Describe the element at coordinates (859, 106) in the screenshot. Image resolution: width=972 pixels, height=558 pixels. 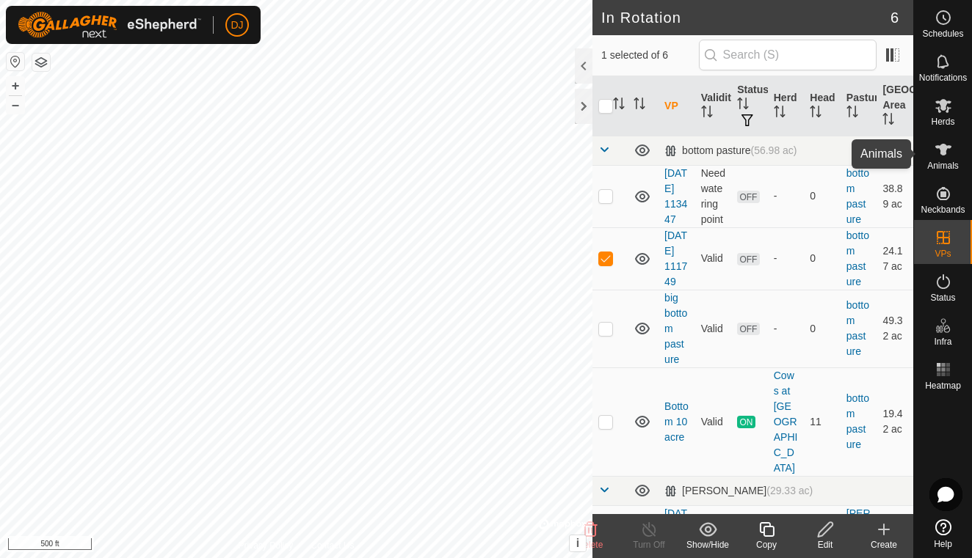
I see `th: Pasture` at that location.